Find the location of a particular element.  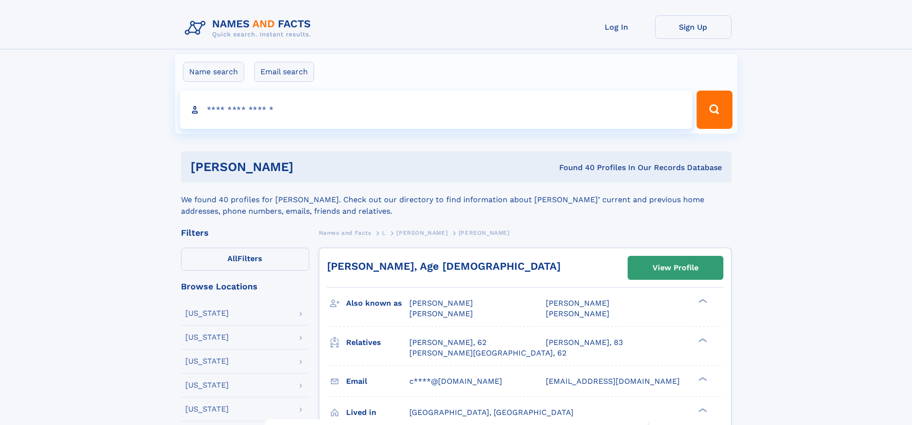

a: Names and Facts is located at coordinates (345, 232).